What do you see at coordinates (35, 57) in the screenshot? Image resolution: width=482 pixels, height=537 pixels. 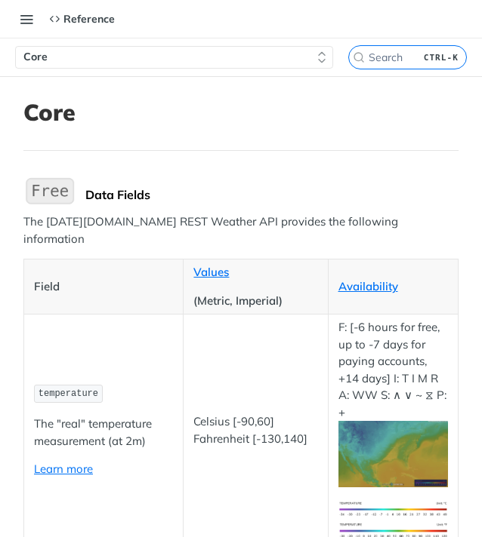 I see `span: Core` at bounding box center [35, 57].